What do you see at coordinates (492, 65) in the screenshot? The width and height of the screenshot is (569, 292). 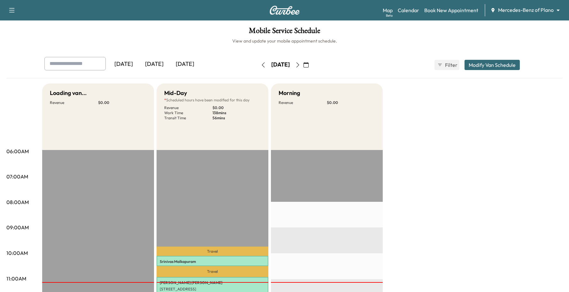 I see `button: Modify Van Schedule` at bounding box center [492, 65].